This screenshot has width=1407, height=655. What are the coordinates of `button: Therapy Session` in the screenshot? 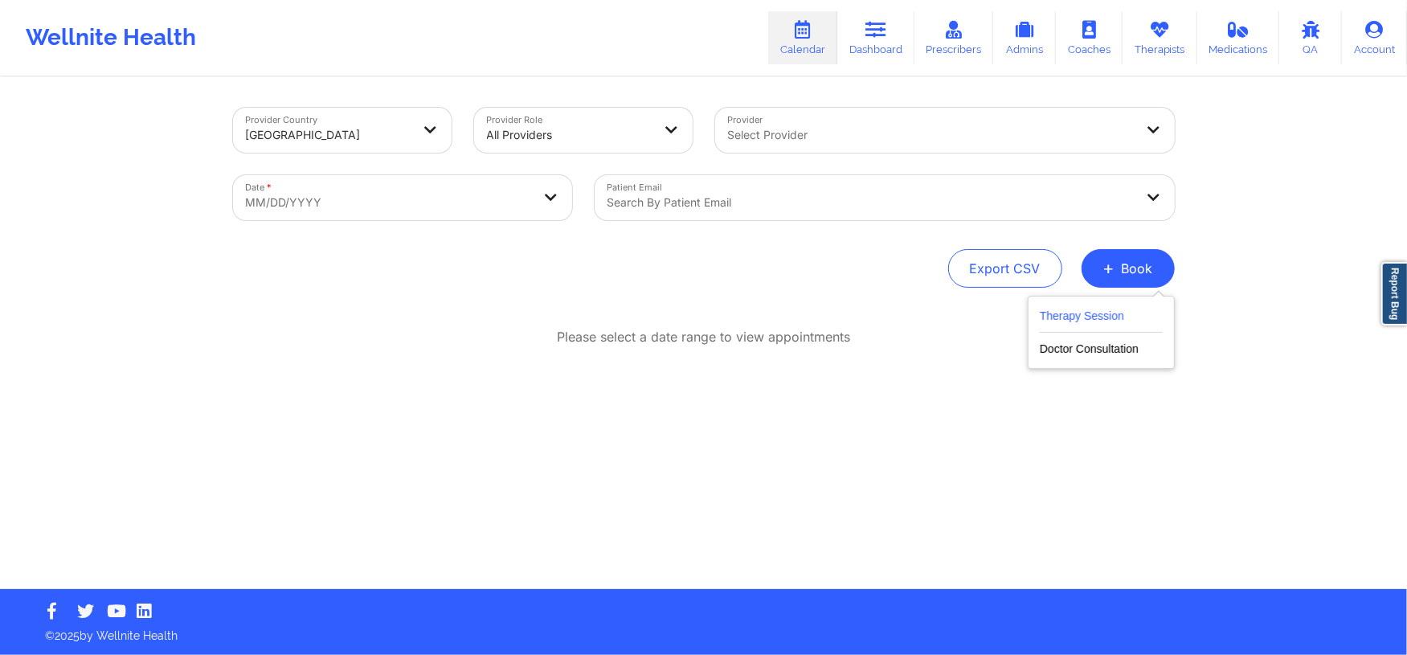 It's located at (1101, 319).